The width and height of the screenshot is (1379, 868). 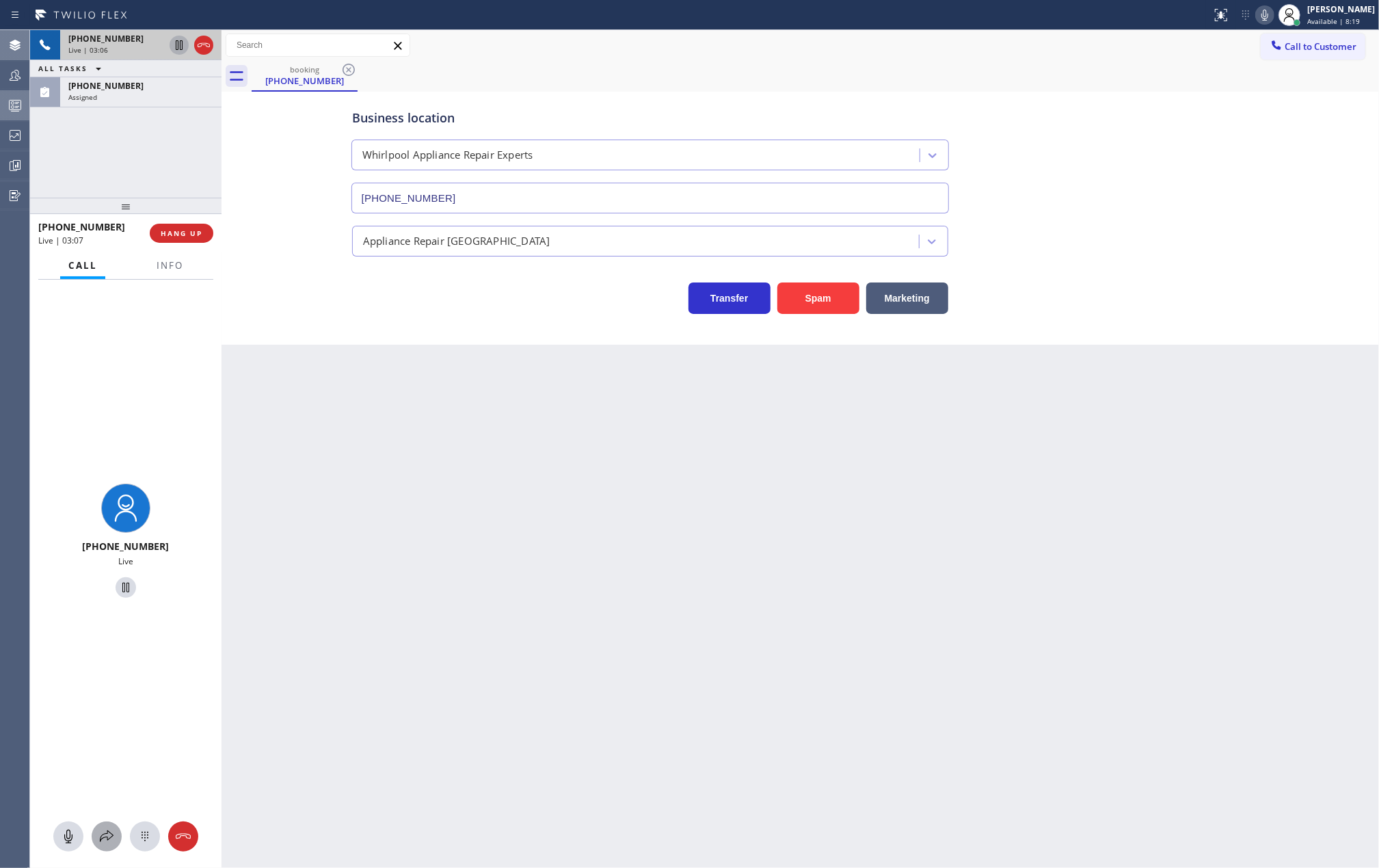 I want to click on span: Call, so click(x=82, y=265).